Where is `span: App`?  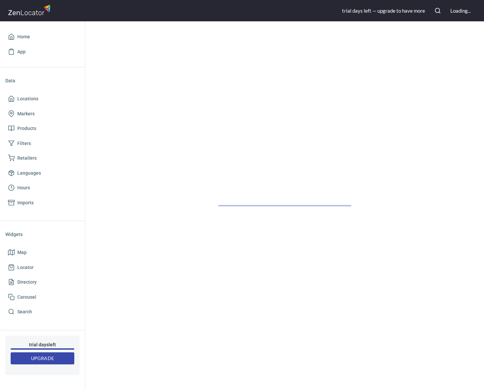
span: App is located at coordinates (21, 52).